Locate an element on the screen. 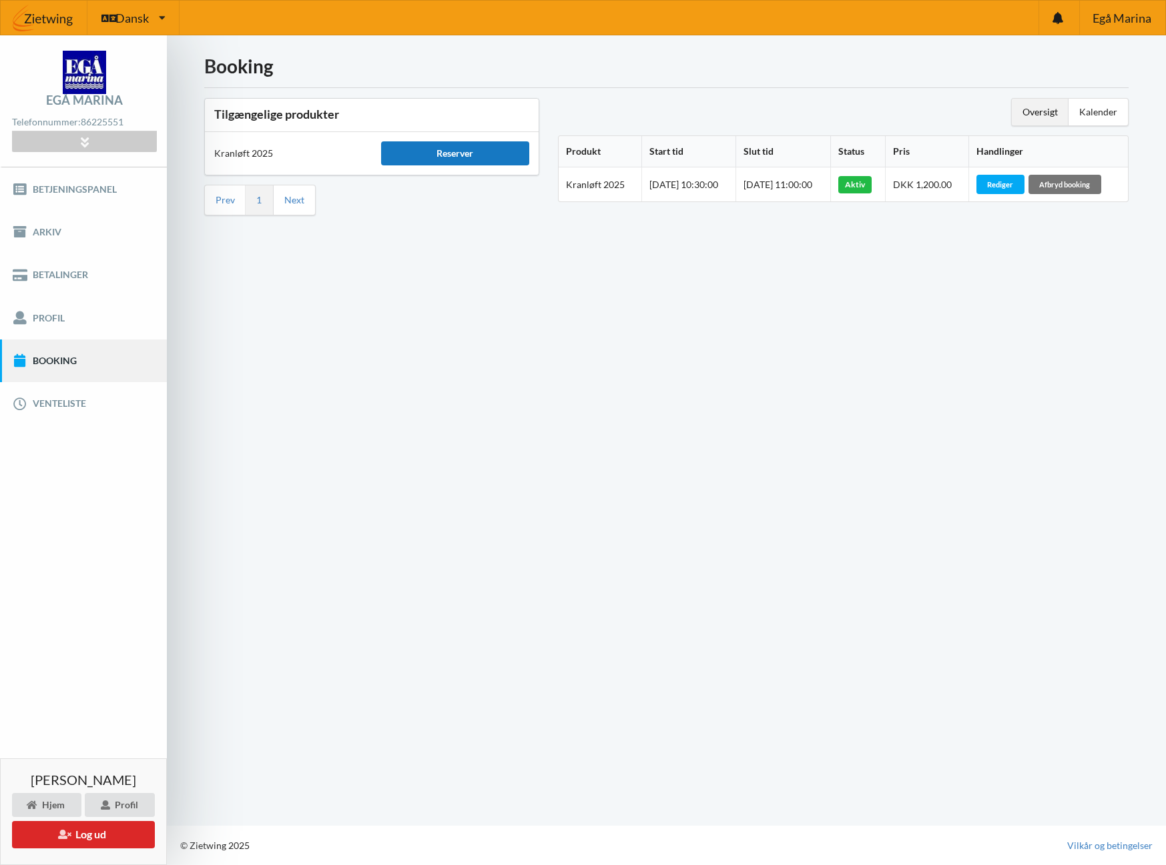 This screenshot has width=1166, height=865. h3: Tilgængelige produkter is located at coordinates (372, 114).